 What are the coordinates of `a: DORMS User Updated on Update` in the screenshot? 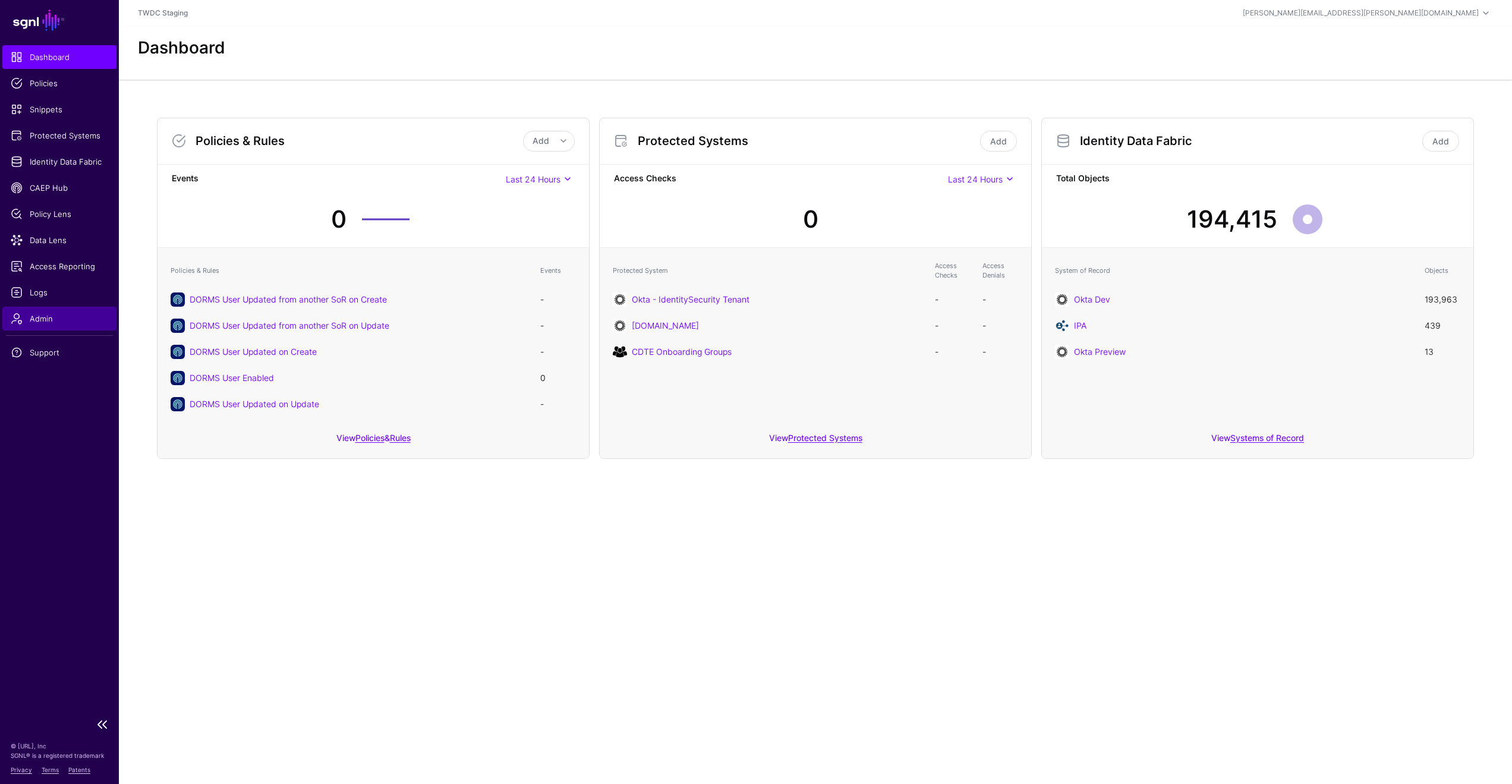 It's located at (254, 404).